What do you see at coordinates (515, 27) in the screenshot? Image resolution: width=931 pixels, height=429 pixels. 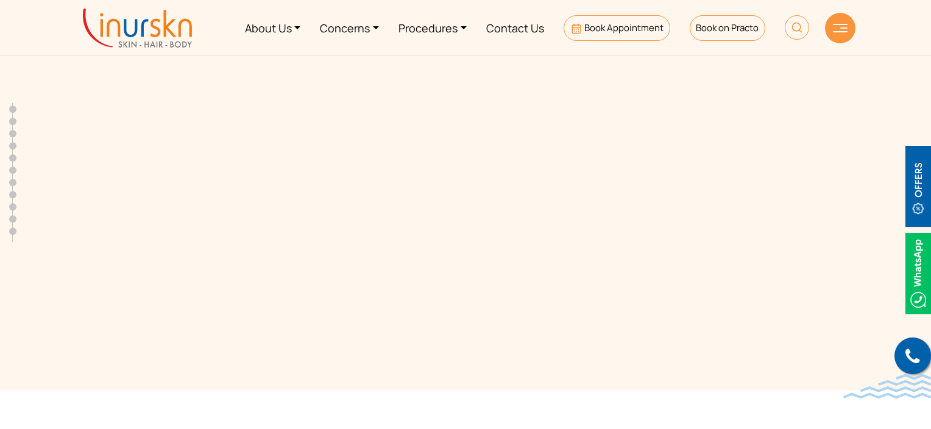 I see `a: Contact Us` at bounding box center [515, 27].